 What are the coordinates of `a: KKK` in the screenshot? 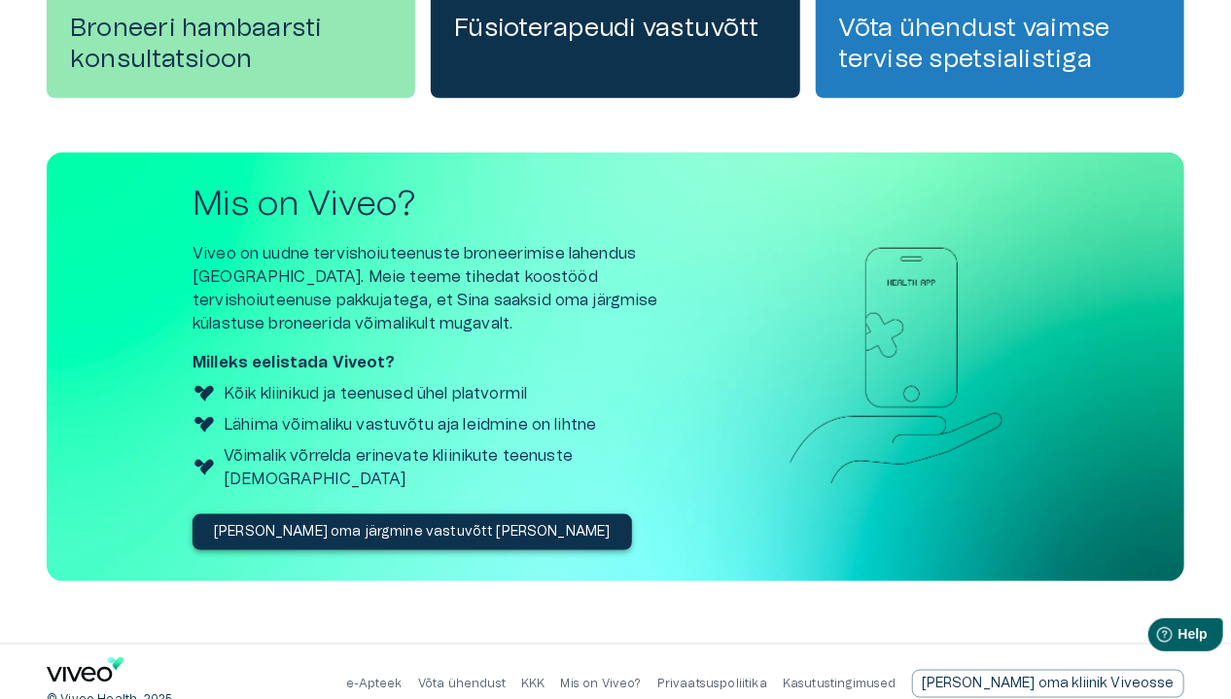 It's located at (533, 684).